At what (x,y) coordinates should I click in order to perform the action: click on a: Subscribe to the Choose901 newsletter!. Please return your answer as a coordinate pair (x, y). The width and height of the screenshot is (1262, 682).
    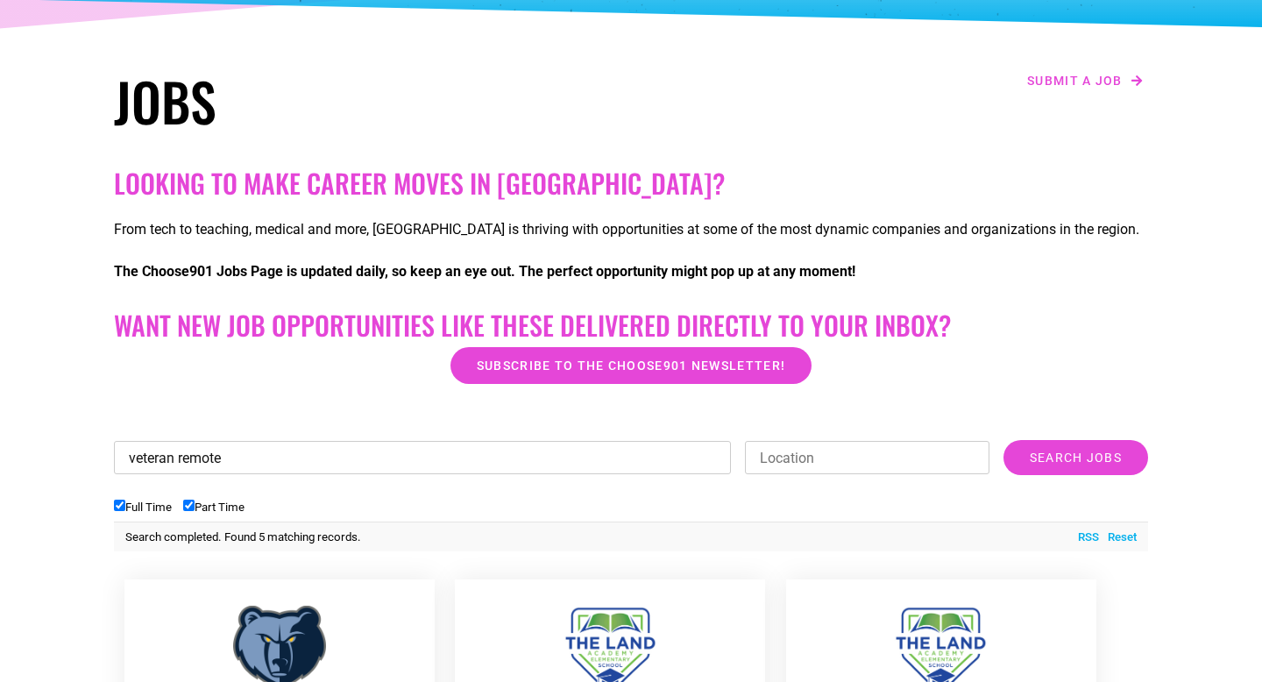
    Looking at the image, I should click on (631, 365).